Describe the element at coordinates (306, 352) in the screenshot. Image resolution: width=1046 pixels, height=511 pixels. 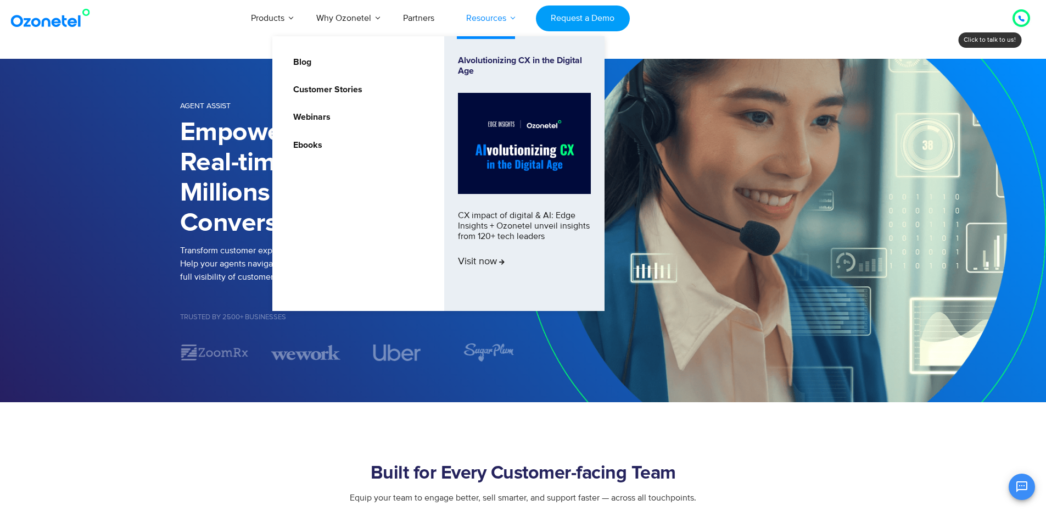
I see `img: wework` at that location.